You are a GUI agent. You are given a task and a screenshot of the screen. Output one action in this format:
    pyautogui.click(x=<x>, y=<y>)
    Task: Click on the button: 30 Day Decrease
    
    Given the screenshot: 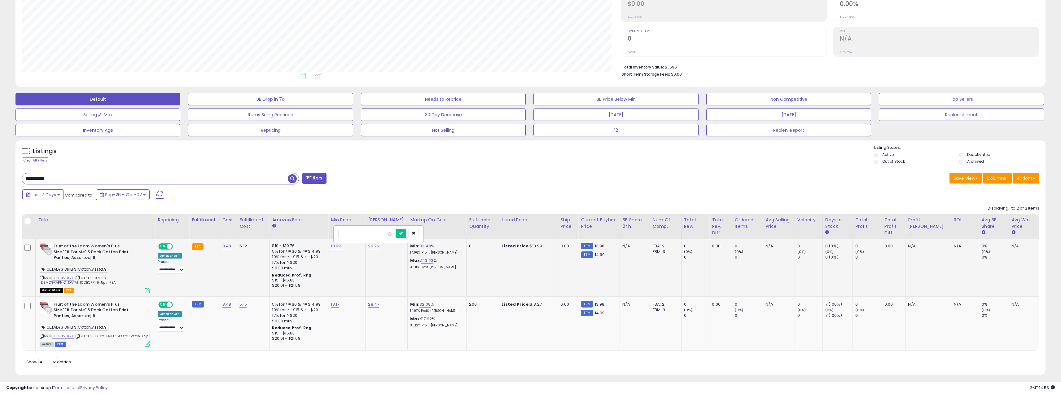 What is the action you would take?
    pyautogui.click(x=443, y=115)
    